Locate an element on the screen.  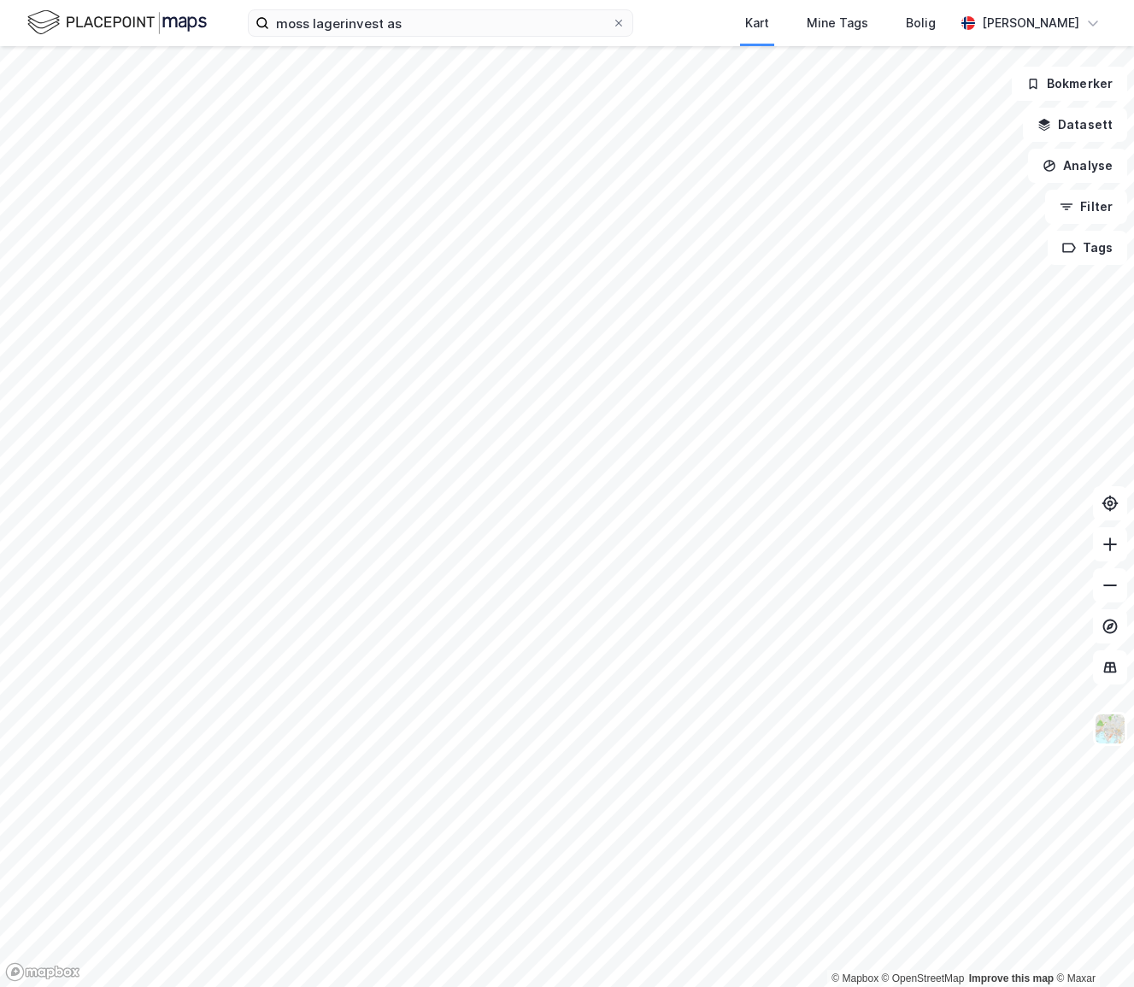
input: Søk på adresse, matrikkel, gårdeiere, leietakere eller personer is located at coordinates (440, 23).